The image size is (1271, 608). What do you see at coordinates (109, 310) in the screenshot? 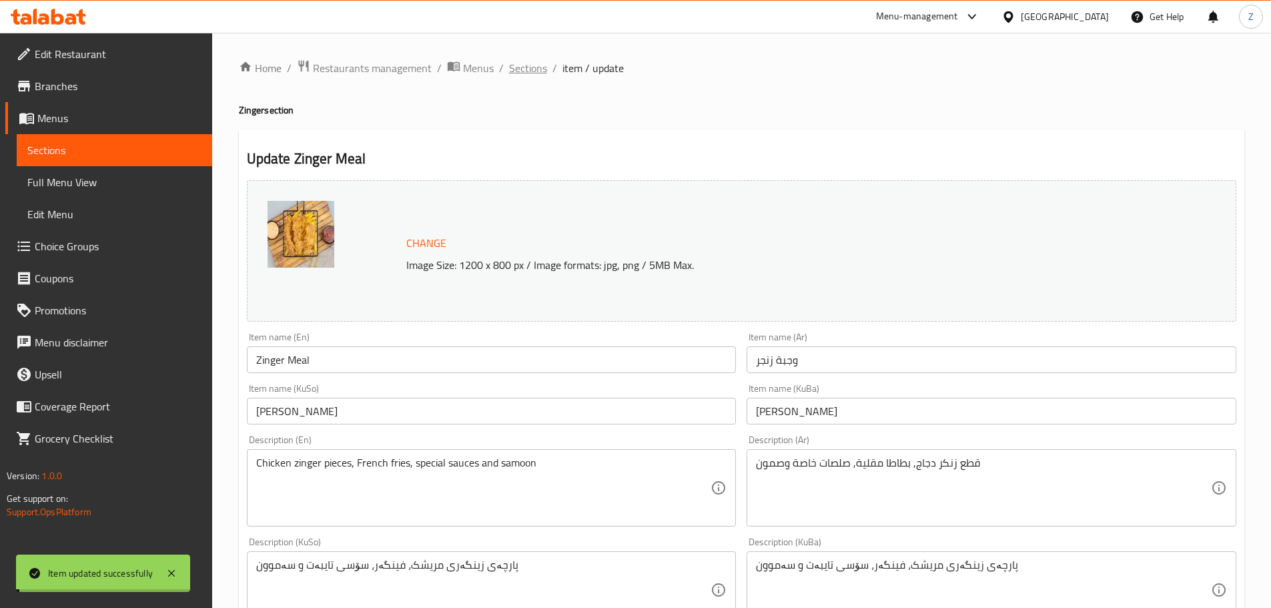
I see `a: Promotions` at bounding box center [109, 310].